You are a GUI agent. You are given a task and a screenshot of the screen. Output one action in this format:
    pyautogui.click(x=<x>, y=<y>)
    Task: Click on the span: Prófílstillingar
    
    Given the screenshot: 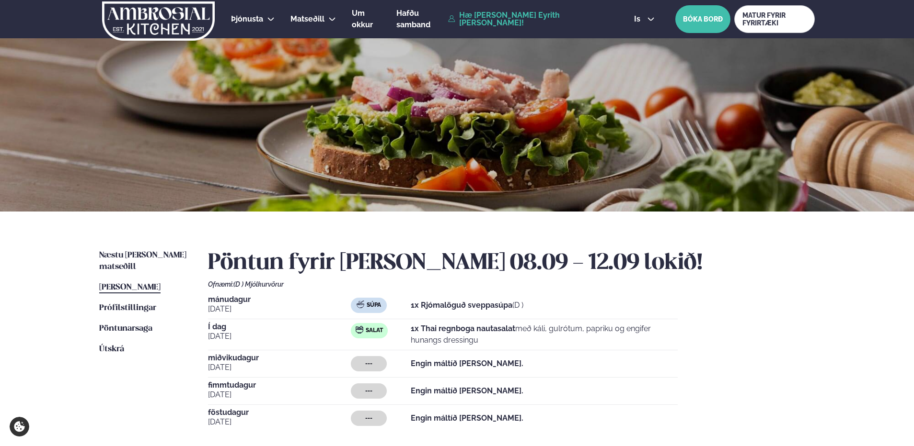 What is the action you would take?
    pyautogui.click(x=127, y=308)
    